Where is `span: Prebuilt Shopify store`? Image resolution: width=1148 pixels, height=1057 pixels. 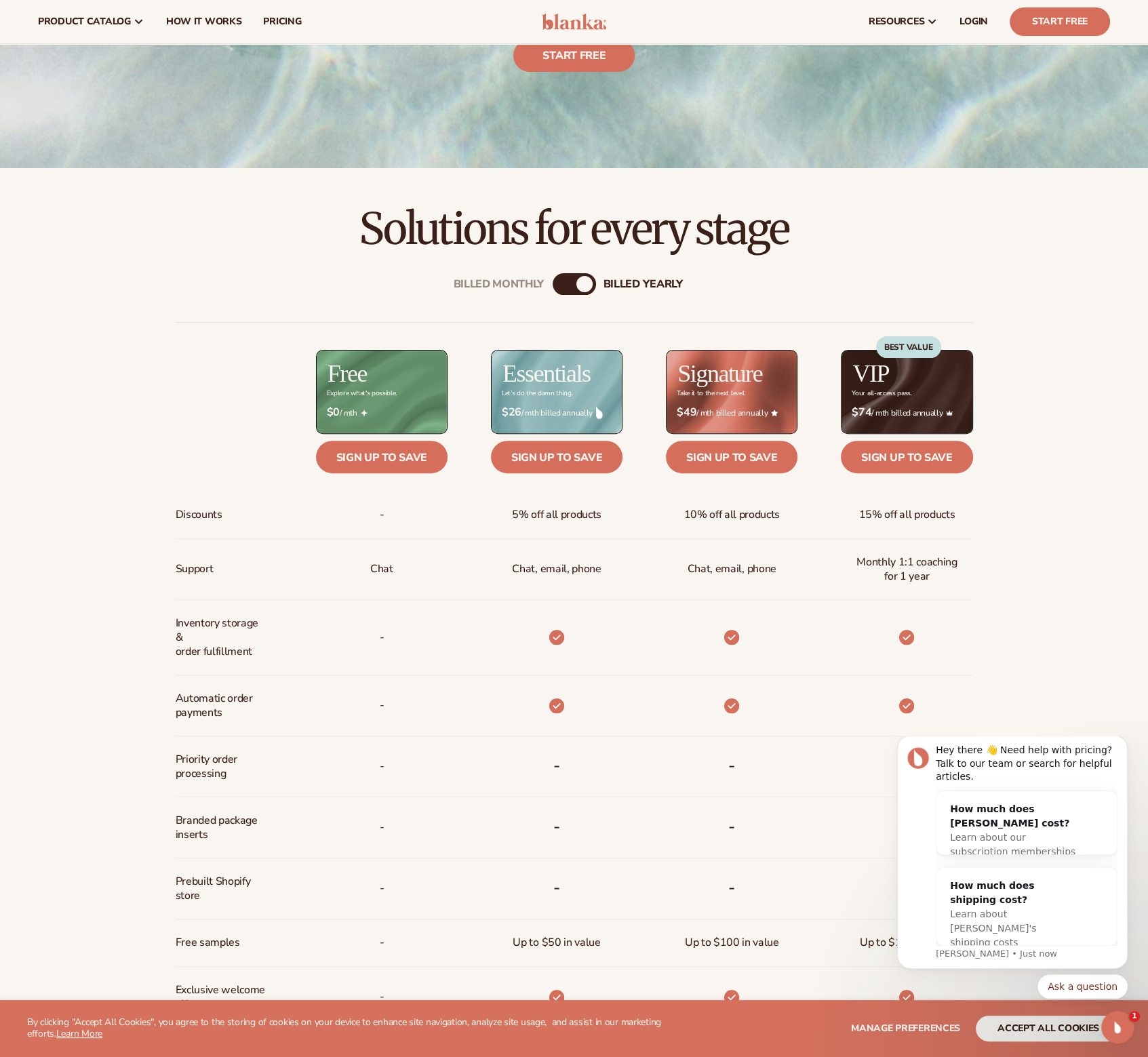 span: Prebuilt Shopify store is located at coordinates (220, 889).